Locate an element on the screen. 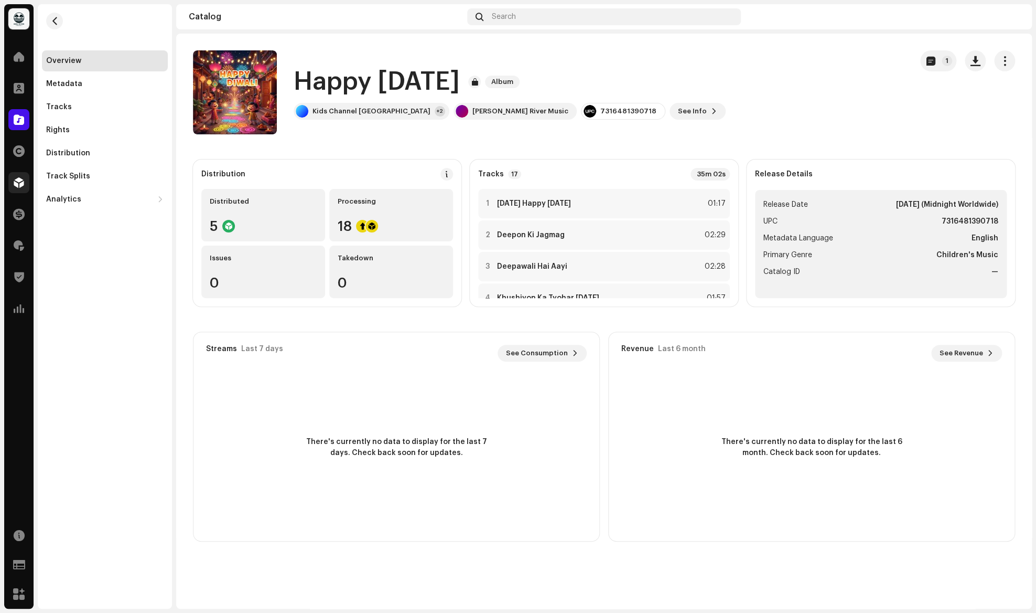  p-badge: 17 is located at coordinates (515, 174).